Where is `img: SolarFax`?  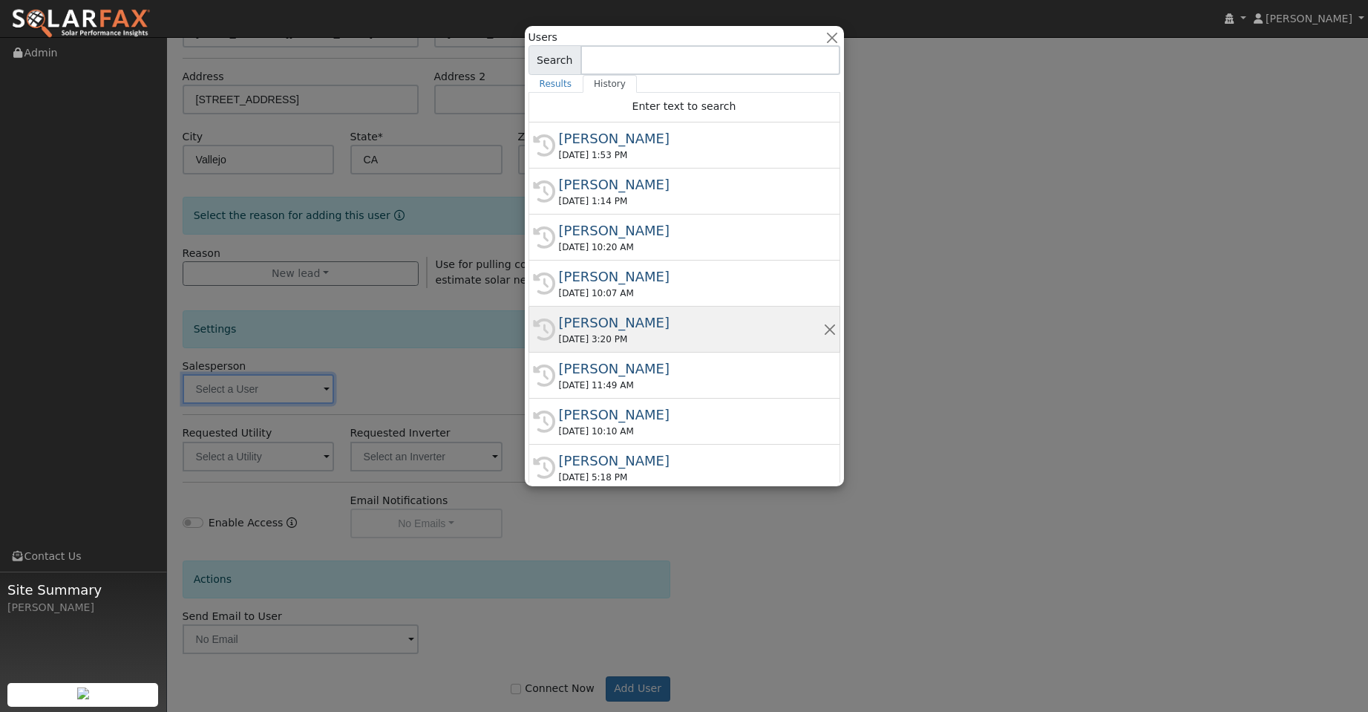
img: SolarFax is located at coordinates (81, 24).